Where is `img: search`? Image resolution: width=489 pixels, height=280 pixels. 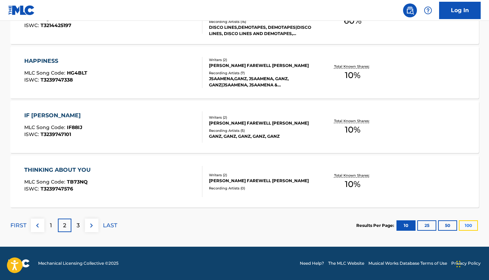 img: search is located at coordinates (410, 10).